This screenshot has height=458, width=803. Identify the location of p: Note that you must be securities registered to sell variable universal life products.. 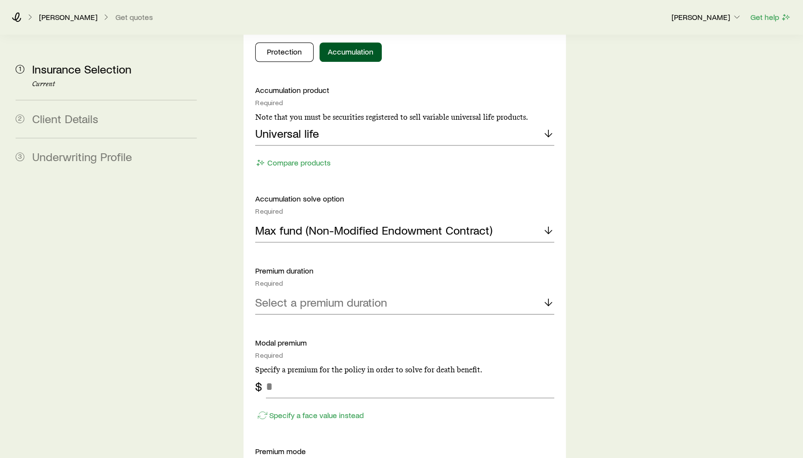
(404, 117).